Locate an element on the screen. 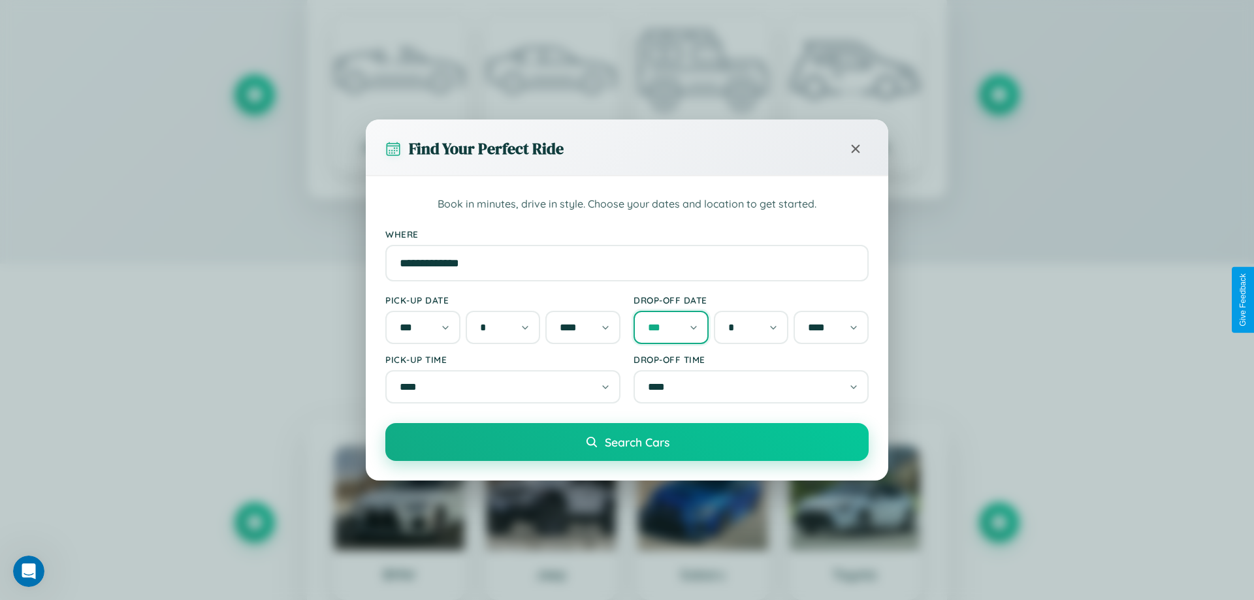  label: Pick-up Date is located at coordinates (503, 300).